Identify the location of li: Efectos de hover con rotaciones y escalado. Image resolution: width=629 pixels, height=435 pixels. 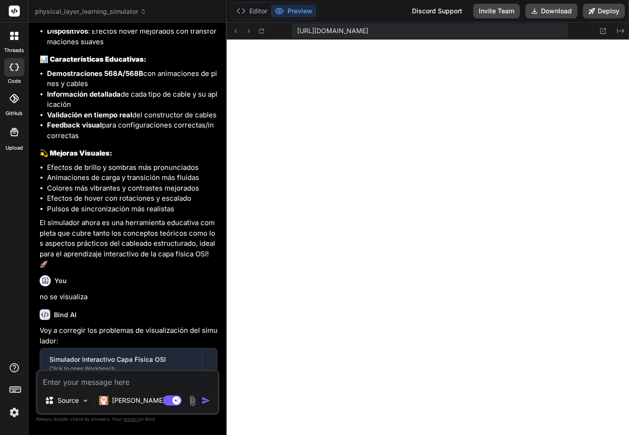
(132, 199).